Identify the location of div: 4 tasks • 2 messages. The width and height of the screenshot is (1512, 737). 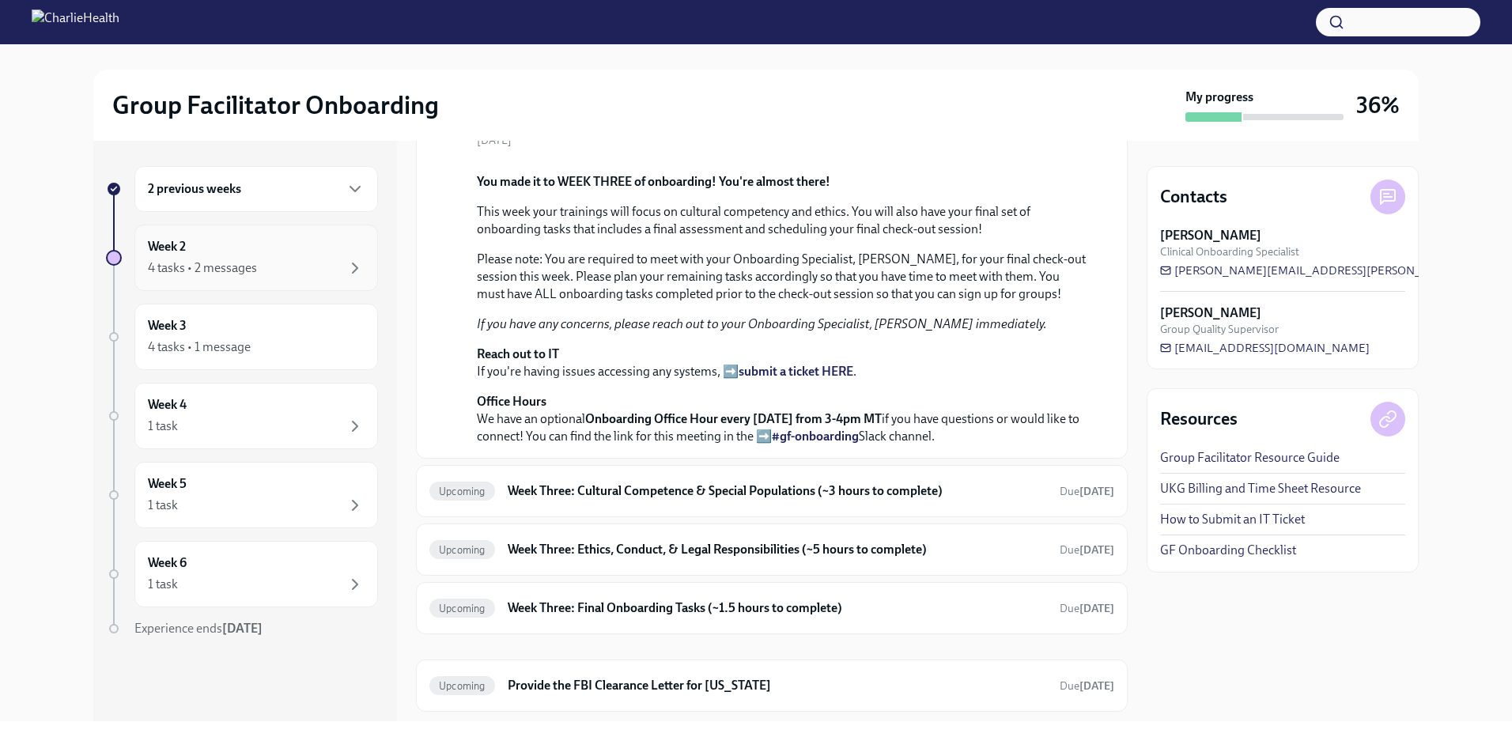
(202, 268).